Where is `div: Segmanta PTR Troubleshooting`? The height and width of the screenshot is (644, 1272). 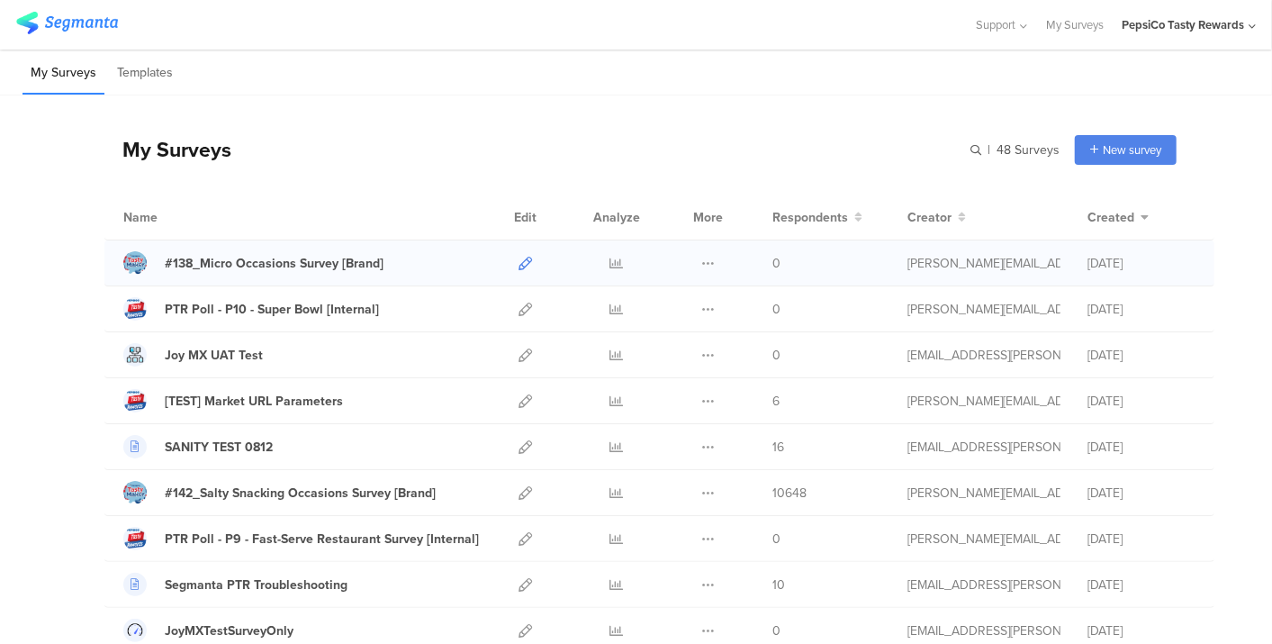 div: Segmanta PTR Troubleshooting is located at coordinates (256, 584).